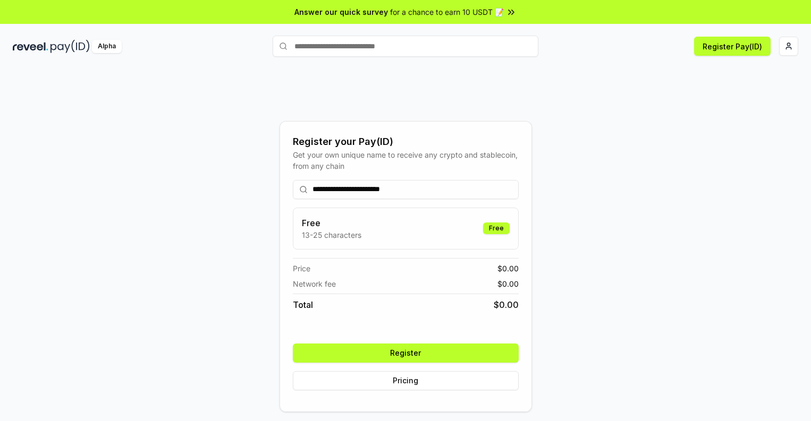 The image size is (811, 421). I want to click on button: Pricing, so click(405, 381).